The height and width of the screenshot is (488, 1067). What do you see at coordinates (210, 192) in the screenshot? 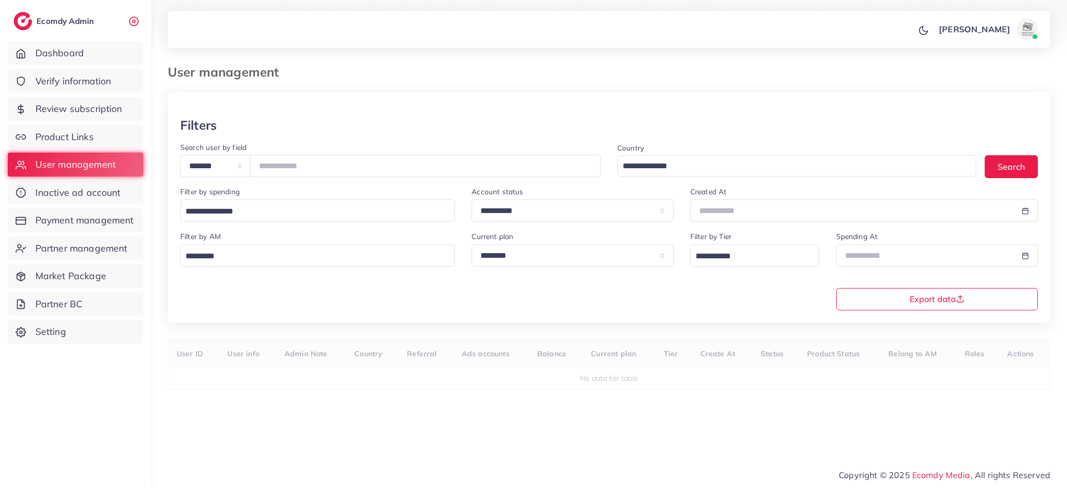
I see `label: Filter by spending` at bounding box center [210, 192].